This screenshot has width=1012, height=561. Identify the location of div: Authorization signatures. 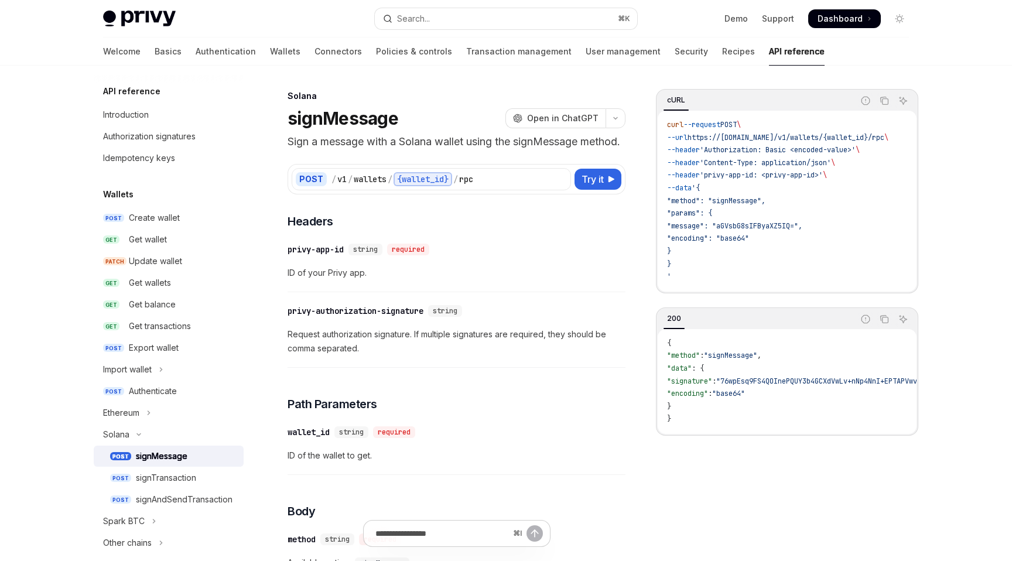
(149, 136).